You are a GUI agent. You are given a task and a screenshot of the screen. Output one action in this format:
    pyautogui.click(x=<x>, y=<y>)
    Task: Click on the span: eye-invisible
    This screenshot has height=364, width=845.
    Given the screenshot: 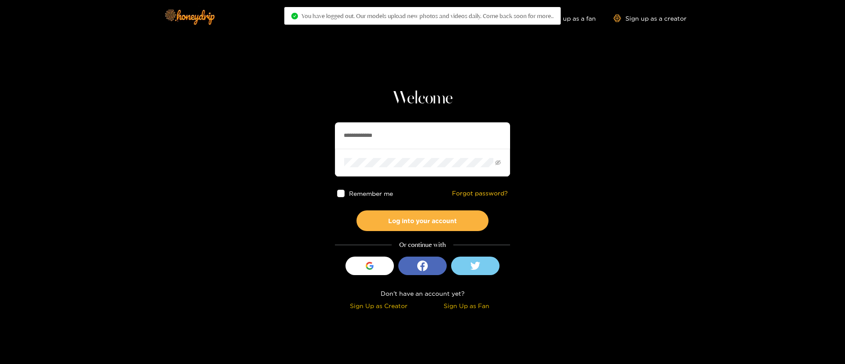 What is the action you would take?
    pyautogui.click(x=498, y=162)
    